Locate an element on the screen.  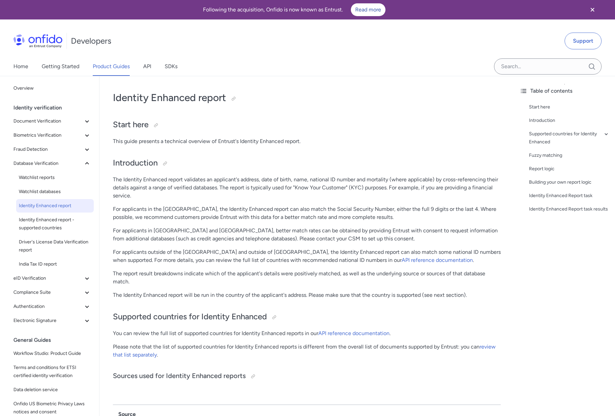
span: eID Verification is located at coordinates (48, 279).